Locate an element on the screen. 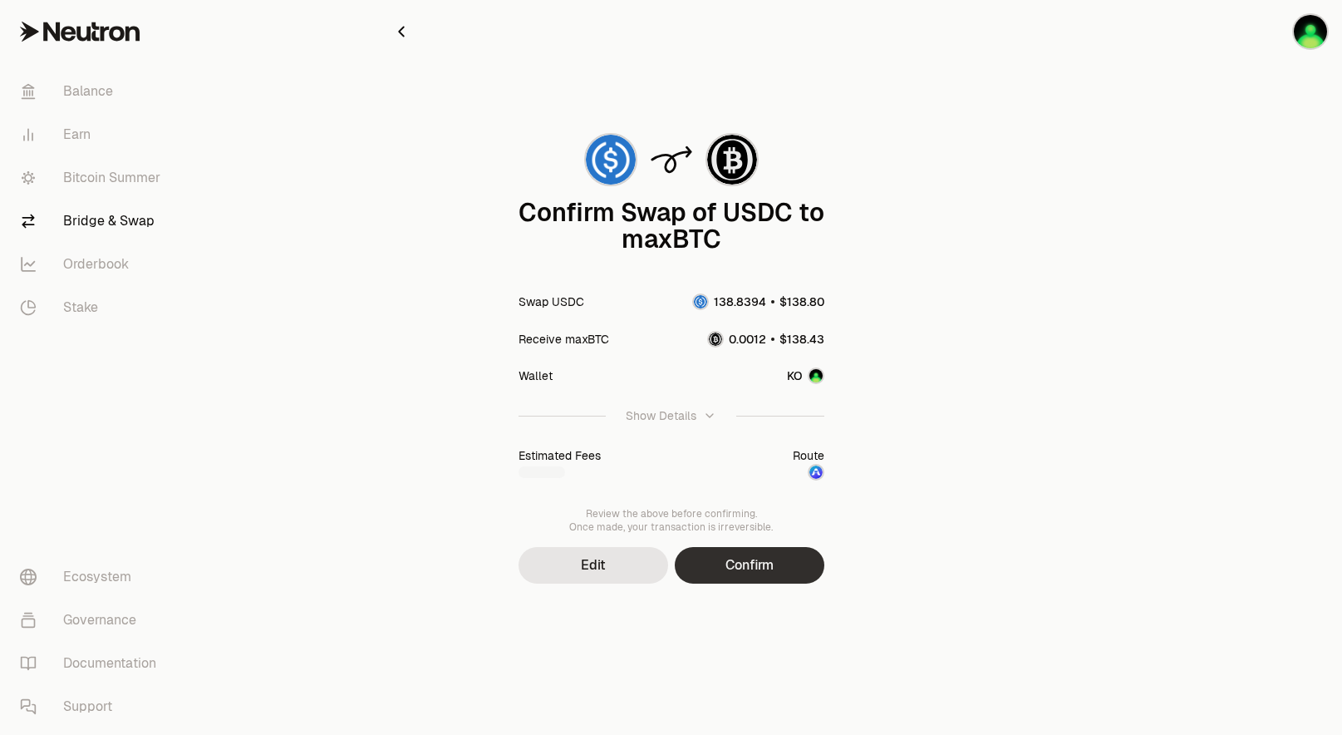 This screenshot has width=1342, height=735. a: Governance is located at coordinates (93, 620).